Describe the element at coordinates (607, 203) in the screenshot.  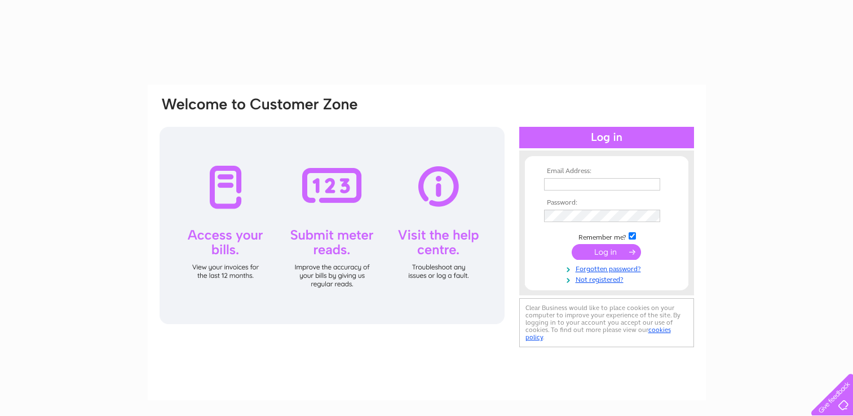
I see `th: Password:` at that location.